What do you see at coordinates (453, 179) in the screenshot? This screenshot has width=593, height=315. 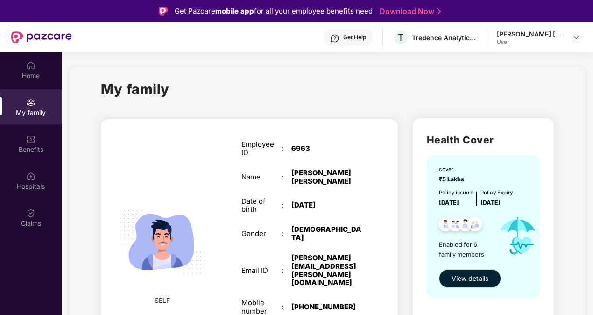 I see `span: ₹5 Lakhs` at bounding box center [453, 179].